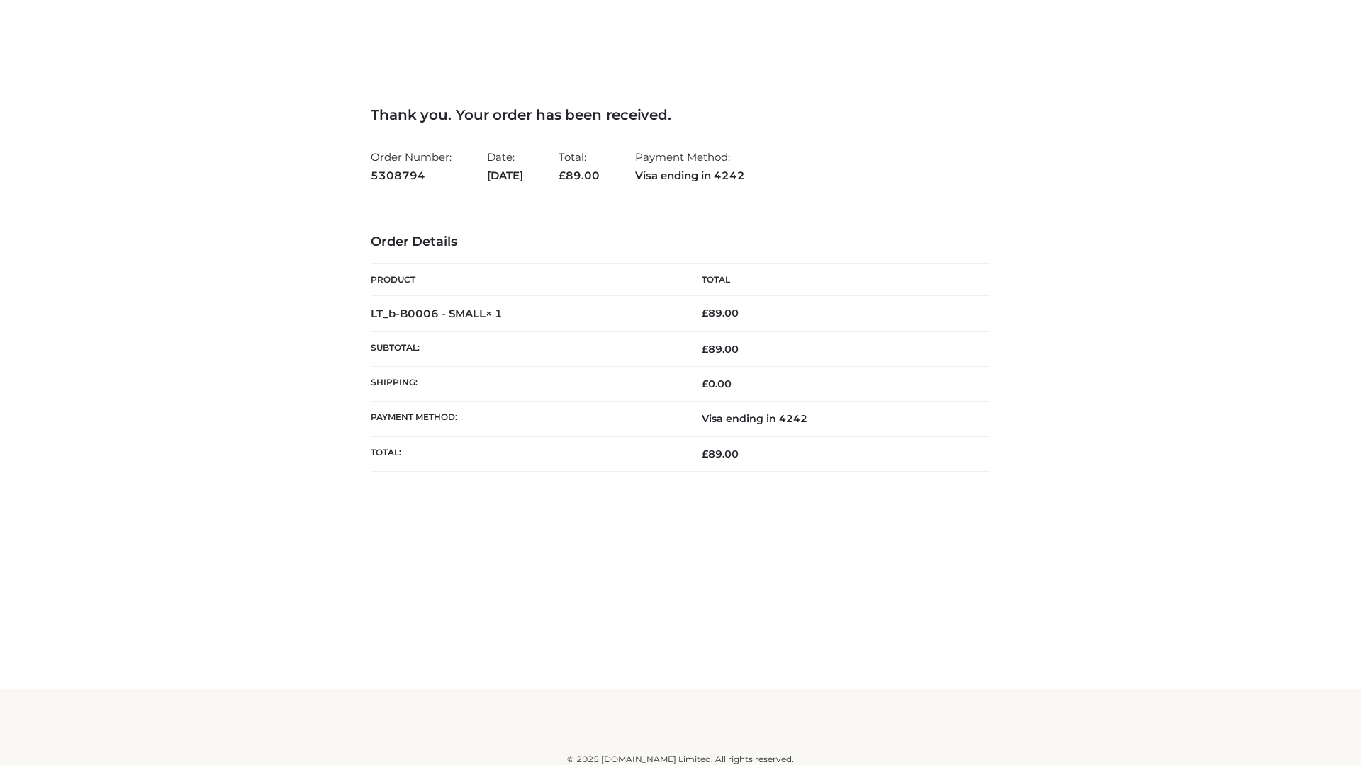 Image resolution: width=1361 pixels, height=765 pixels. Describe the element at coordinates (680, 115) in the screenshot. I see `h3: Thank you. Your order has been received.` at that location.